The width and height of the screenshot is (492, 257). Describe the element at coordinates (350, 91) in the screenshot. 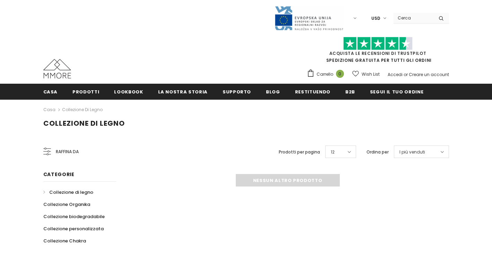

I see `a: B2B` at that location.